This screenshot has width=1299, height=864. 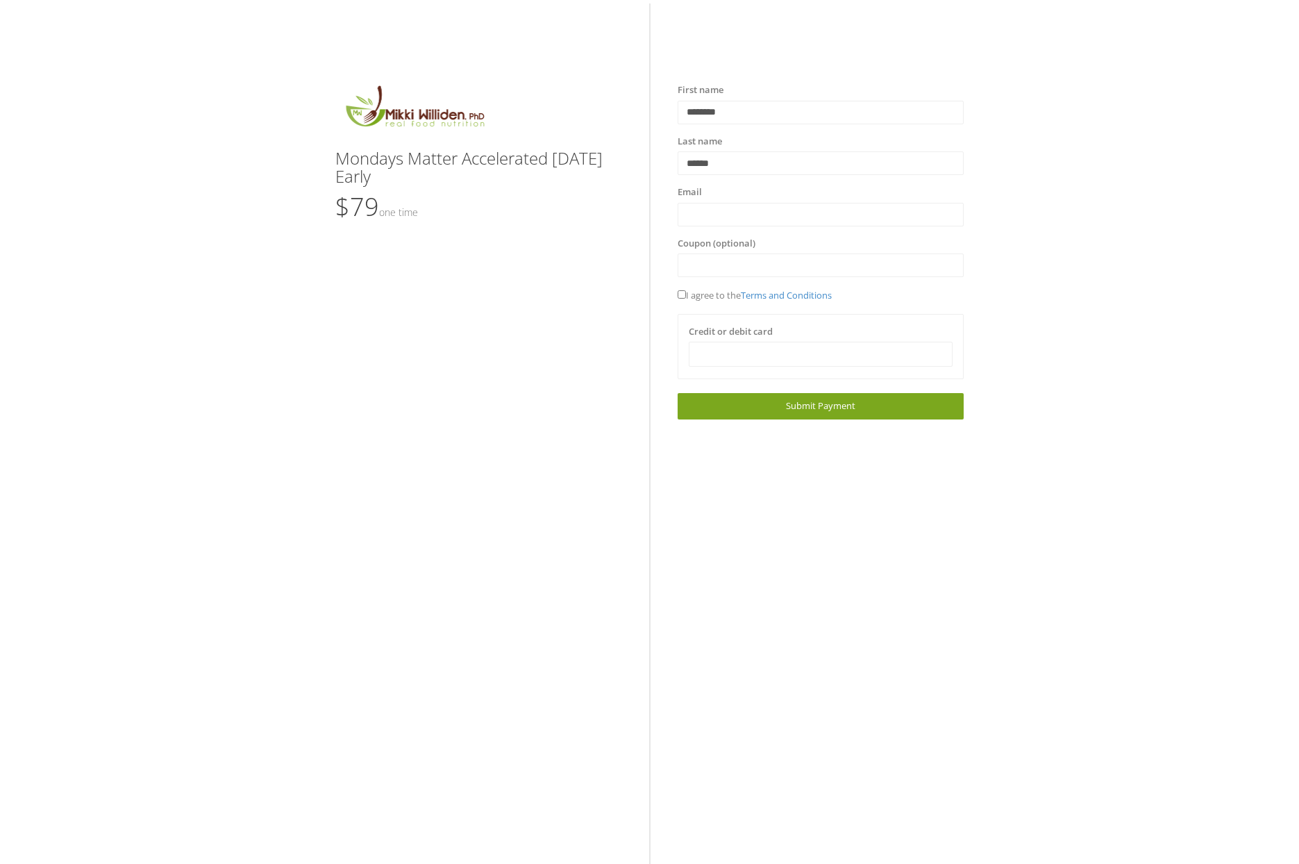 I want to click on label: Credit or debit card, so click(x=731, y=332).